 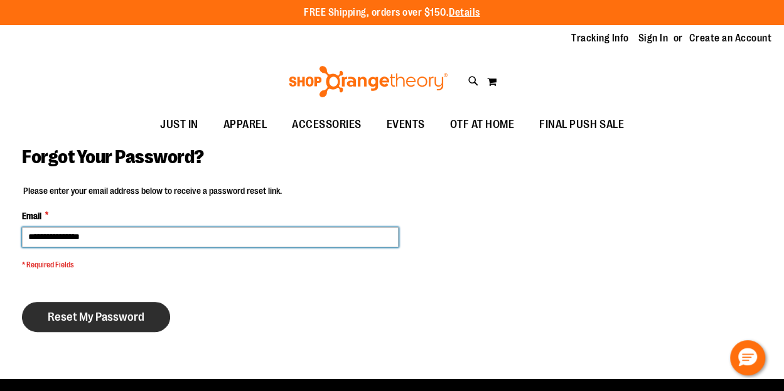 What do you see at coordinates (581, 124) in the screenshot?
I see `span: FINAL PUSH SALE` at bounding box center [581, 124].